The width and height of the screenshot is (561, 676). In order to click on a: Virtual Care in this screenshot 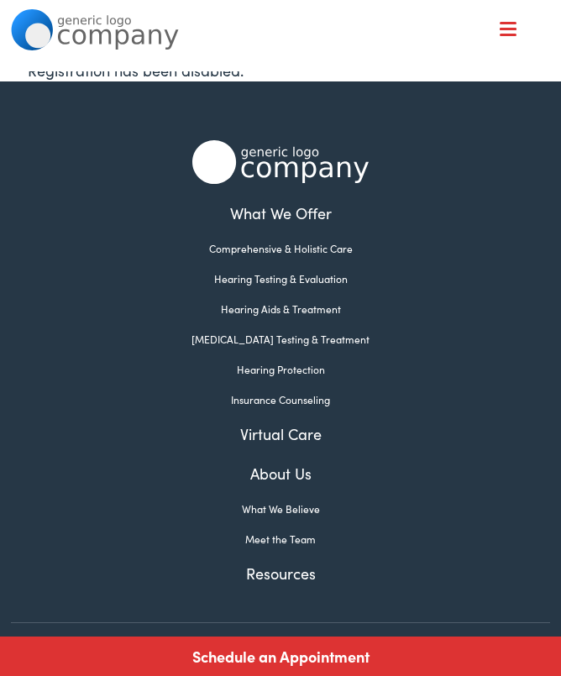, I will do `click(280, 434)`.